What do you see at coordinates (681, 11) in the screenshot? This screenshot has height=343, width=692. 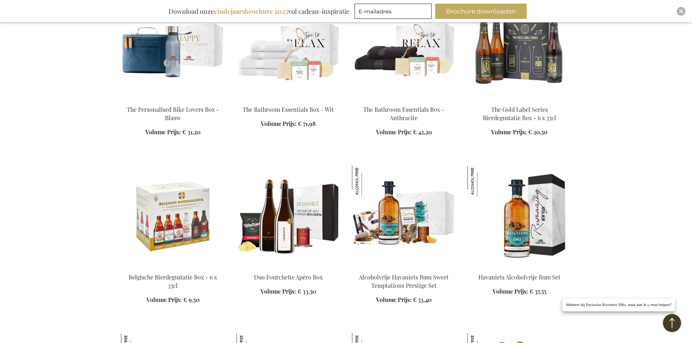 I see `img: Close` at bounding box center [681, 11].